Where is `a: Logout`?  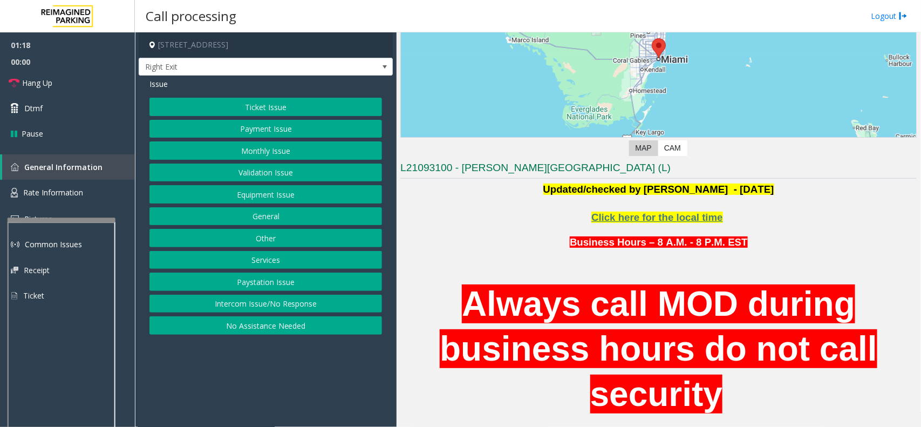
a: Logout is located at coordinates (889, 16).